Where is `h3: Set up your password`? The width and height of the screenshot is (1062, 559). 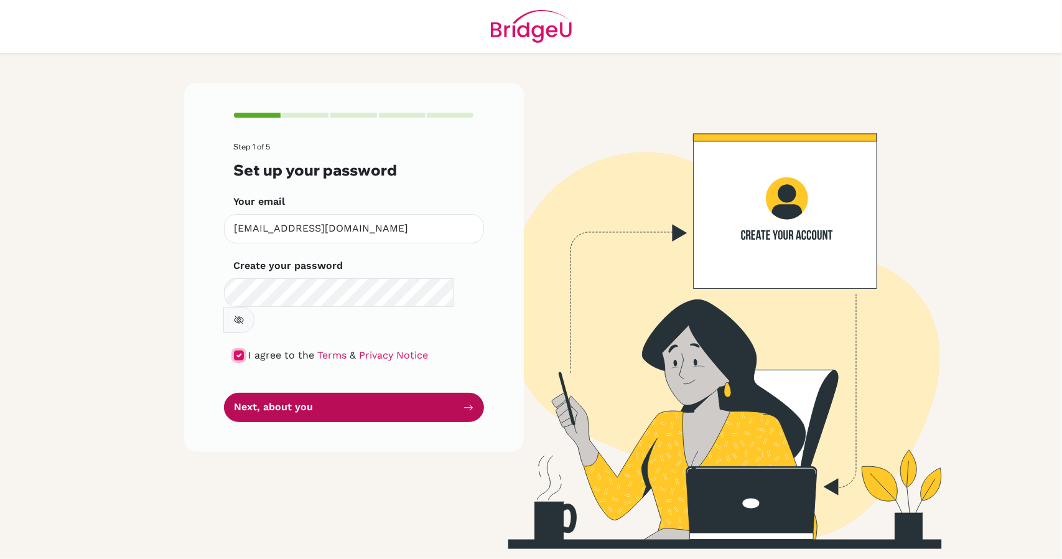
h3: Set up your password is located at coordinates (354, 170).